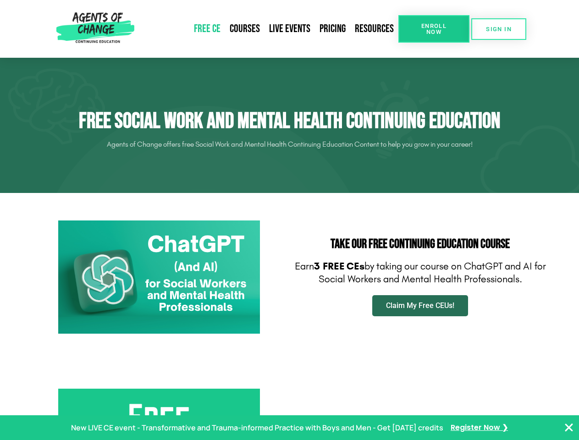 Image resolution: width=579 pixels, height=440 pixels. I want to click on span: SIGN IN, so click(499, 29).